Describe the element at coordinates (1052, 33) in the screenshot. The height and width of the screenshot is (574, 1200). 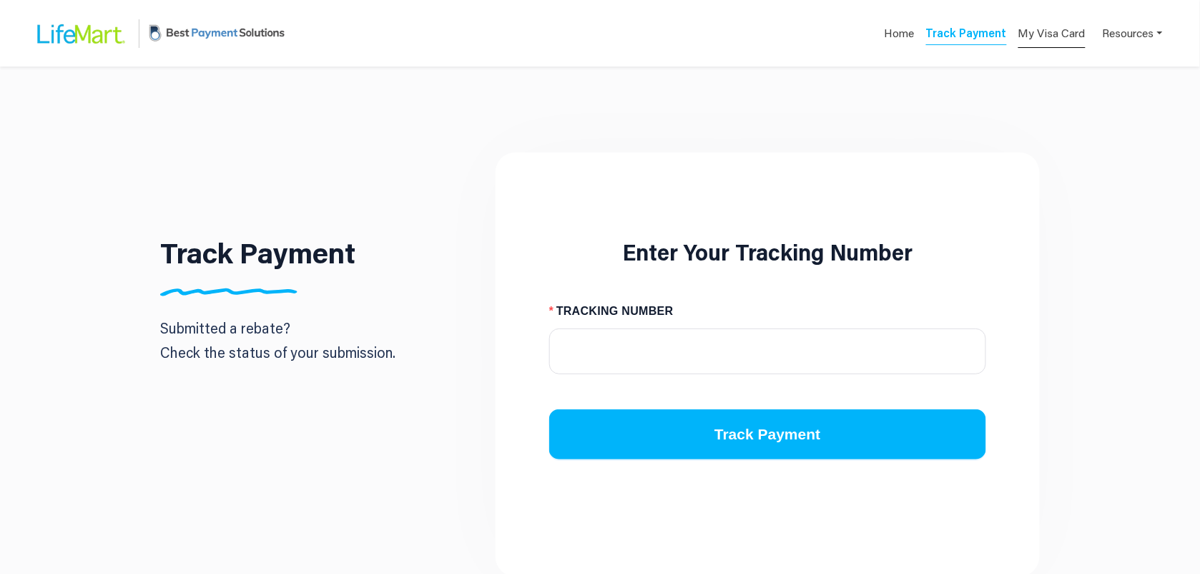
I see `a: My Visa Card` at that location.